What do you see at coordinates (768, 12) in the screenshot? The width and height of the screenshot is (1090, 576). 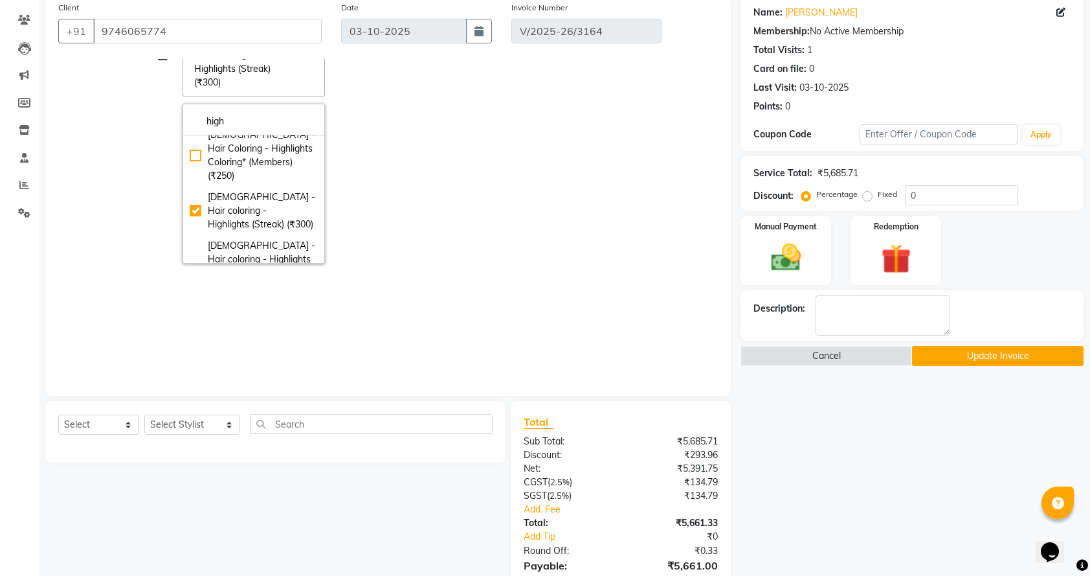 I see `div: Name:` at bounding box center [768, 12].